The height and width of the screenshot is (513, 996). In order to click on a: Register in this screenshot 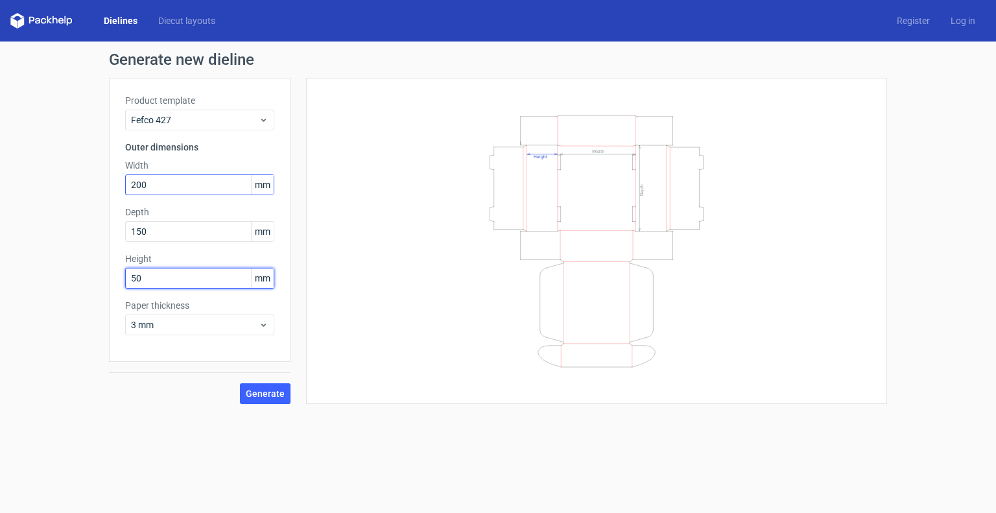, I will do `click(913, 21)`.